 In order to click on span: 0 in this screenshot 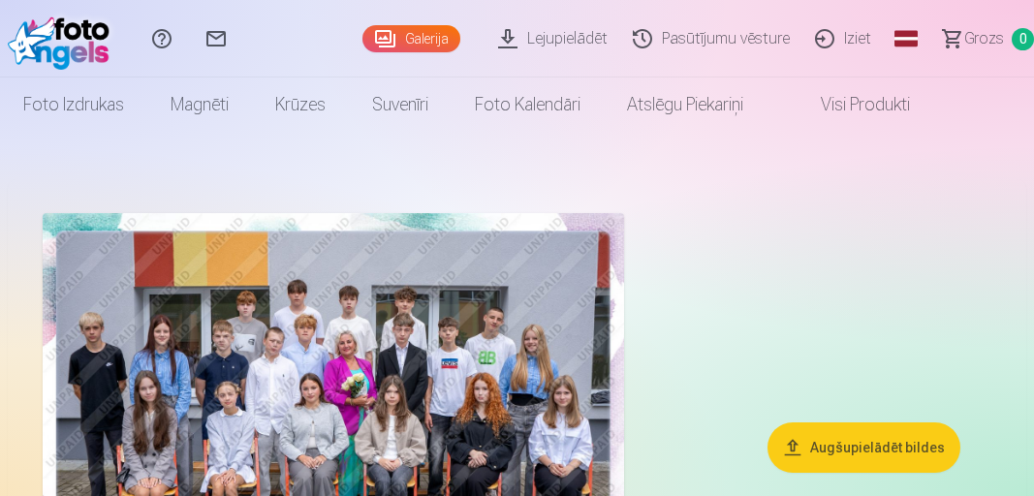, I will do `click(1023, 39)`.